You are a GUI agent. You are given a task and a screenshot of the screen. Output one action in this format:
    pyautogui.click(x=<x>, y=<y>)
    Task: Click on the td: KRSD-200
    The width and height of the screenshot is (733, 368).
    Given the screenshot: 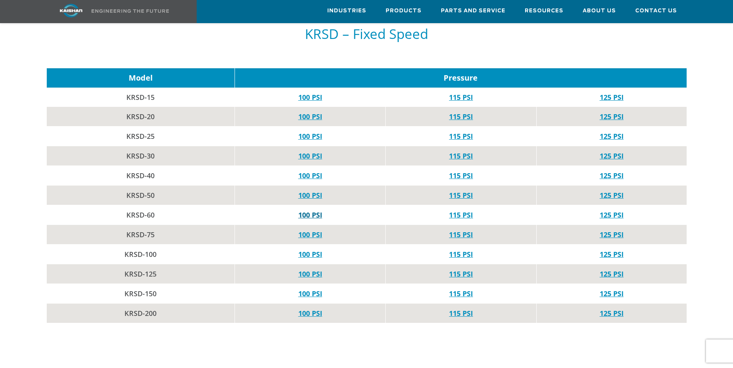 What is the action you would take?
    pyautogui.click(x=141, y=314)
    